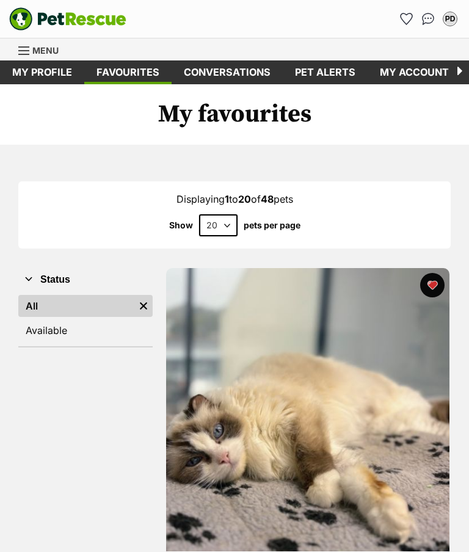 This screenshot has width=469, height=552. I want to click on label: pets per page, so click(272, 225).